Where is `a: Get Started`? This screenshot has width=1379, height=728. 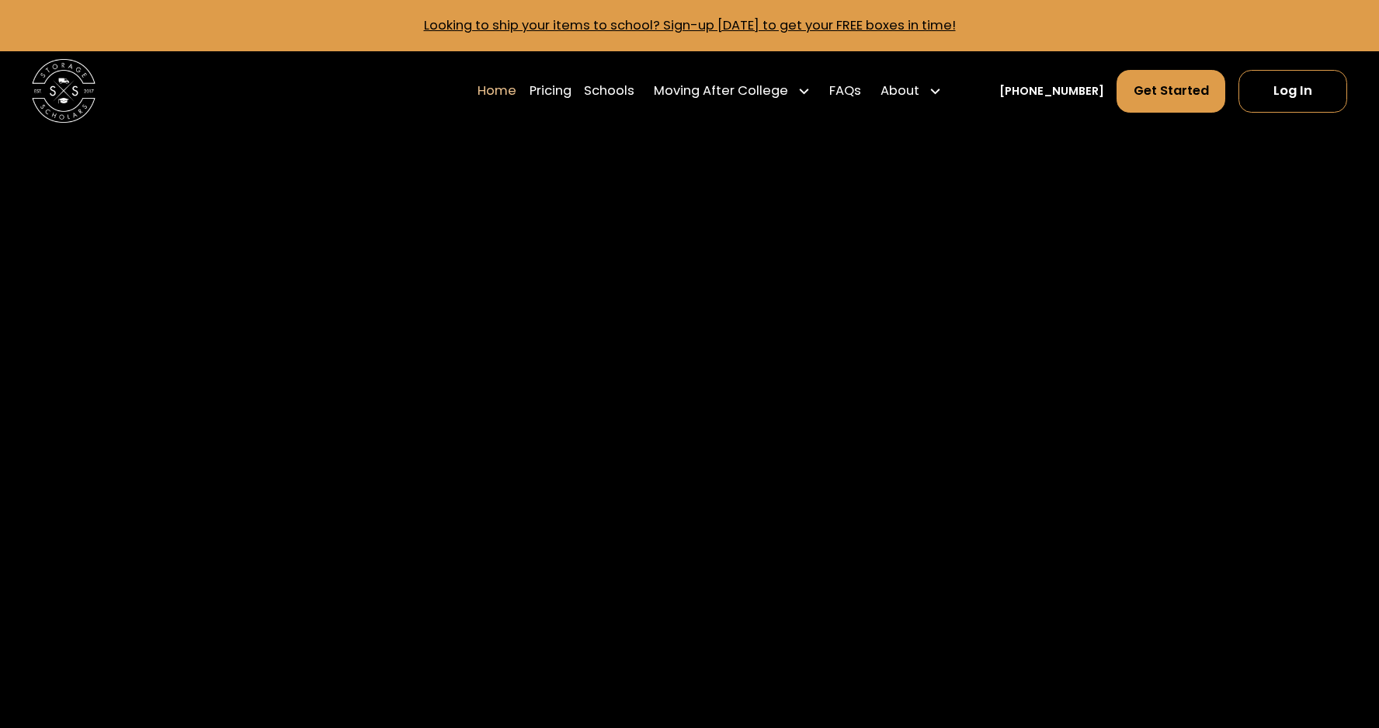 a: Get Started is located at coordinates (1171, 92).